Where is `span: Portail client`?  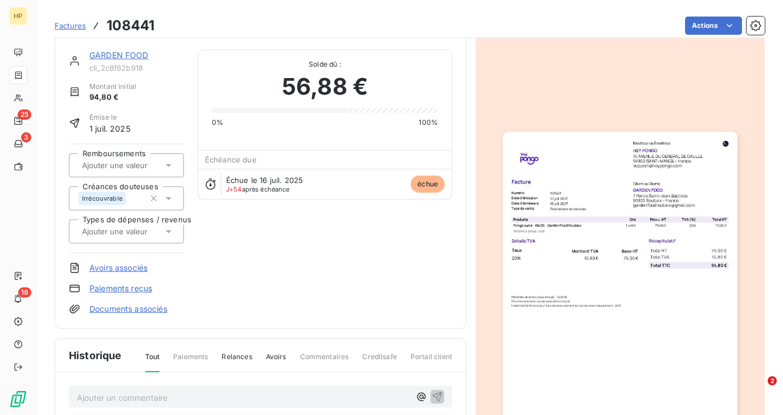
span: Portail client is located at coordinates (431, 361).